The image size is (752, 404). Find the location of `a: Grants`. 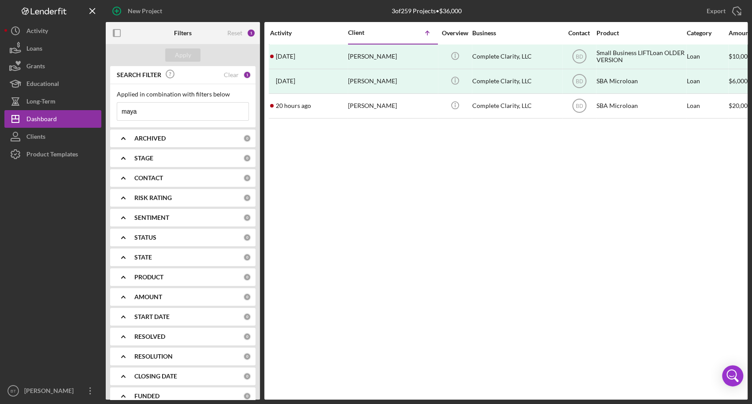

a: Grants is located at coordinates (53, 66).